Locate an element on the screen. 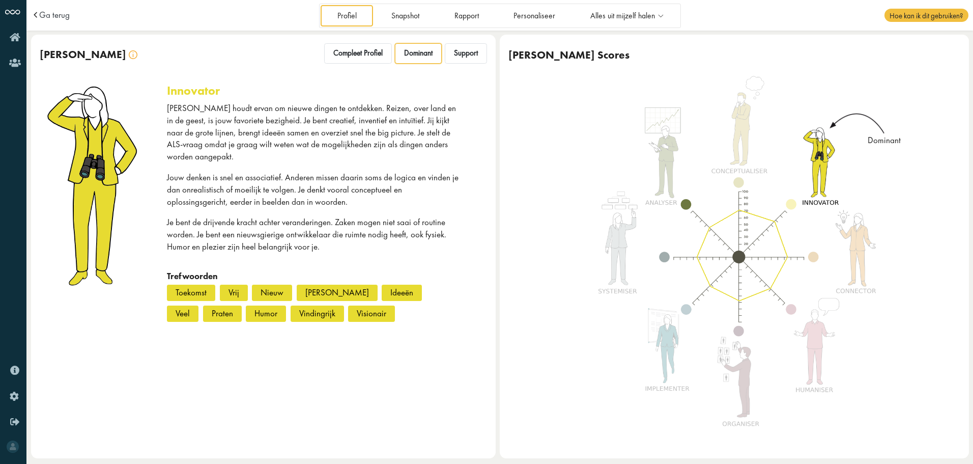 This screenshot has height=464, width=973. span: Alles uit mijzelf halen is located at coordinates (623, 16).